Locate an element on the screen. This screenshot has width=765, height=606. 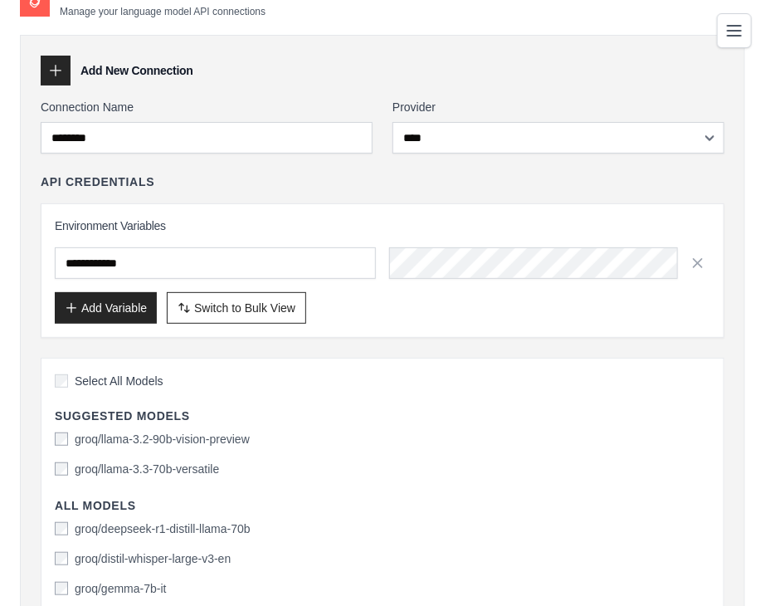
h4: Suggested Models is located at coordinates (382, 416).